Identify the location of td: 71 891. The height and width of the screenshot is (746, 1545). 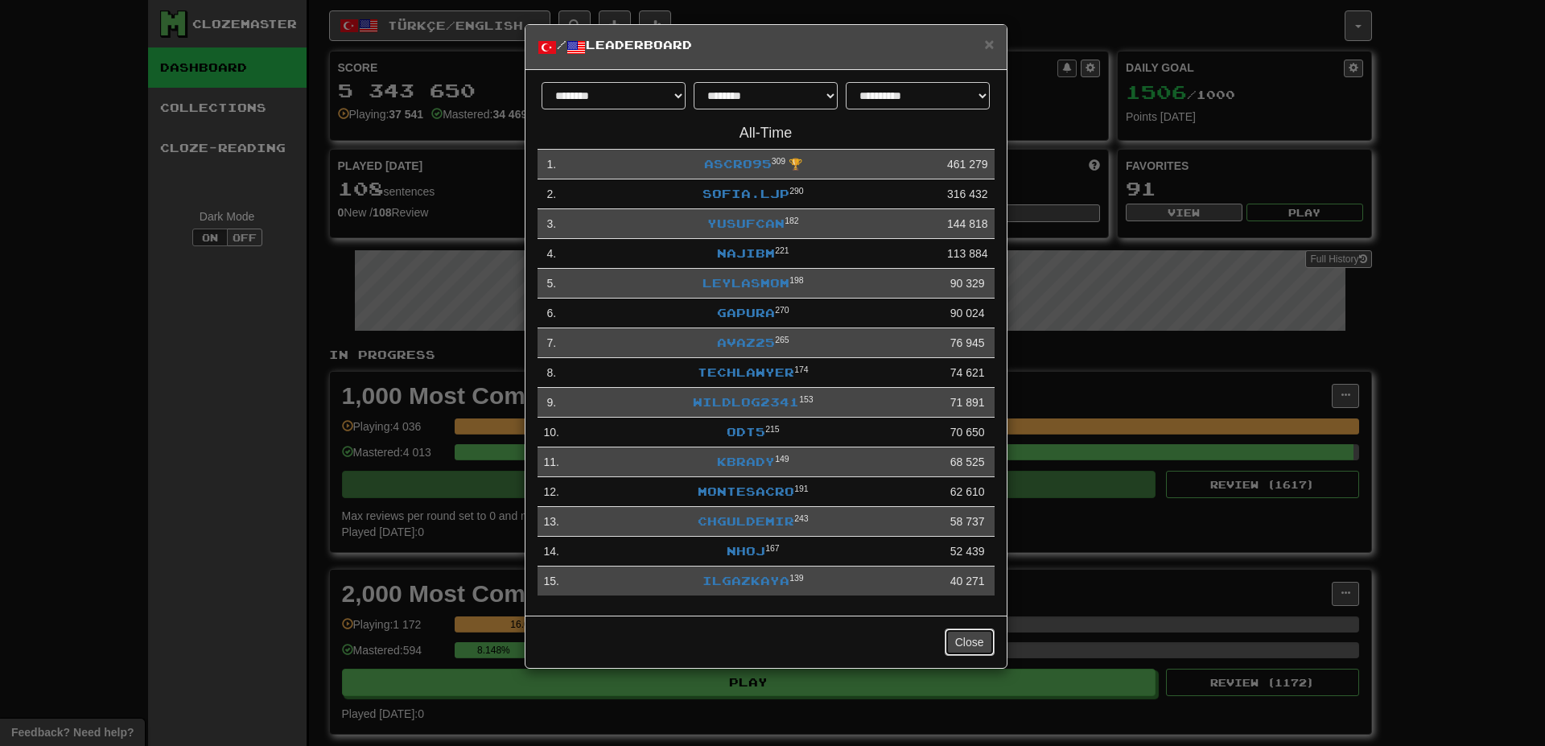
(967, 402).